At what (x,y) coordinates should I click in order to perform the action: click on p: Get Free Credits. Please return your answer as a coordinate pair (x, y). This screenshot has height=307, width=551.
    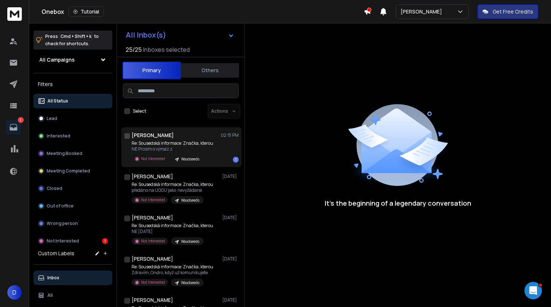
    Looking at the image, I should click on (513, 12).